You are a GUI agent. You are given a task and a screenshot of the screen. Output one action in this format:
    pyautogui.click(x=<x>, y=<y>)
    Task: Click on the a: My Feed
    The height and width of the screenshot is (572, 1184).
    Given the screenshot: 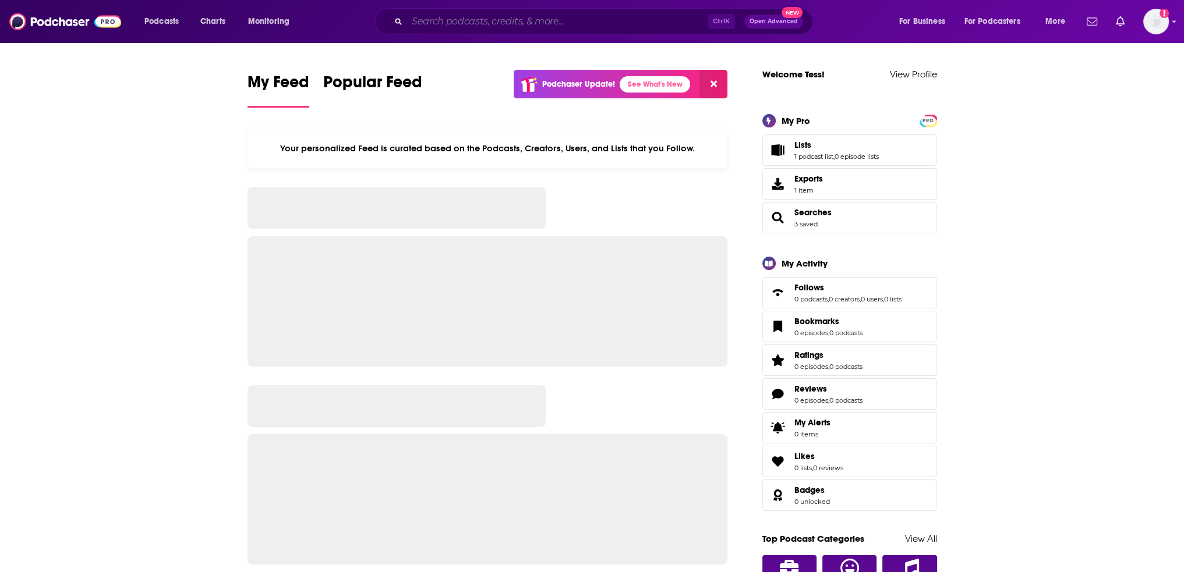 What is the action you would take?
    pyautogui.click(x=278, y=90)
    